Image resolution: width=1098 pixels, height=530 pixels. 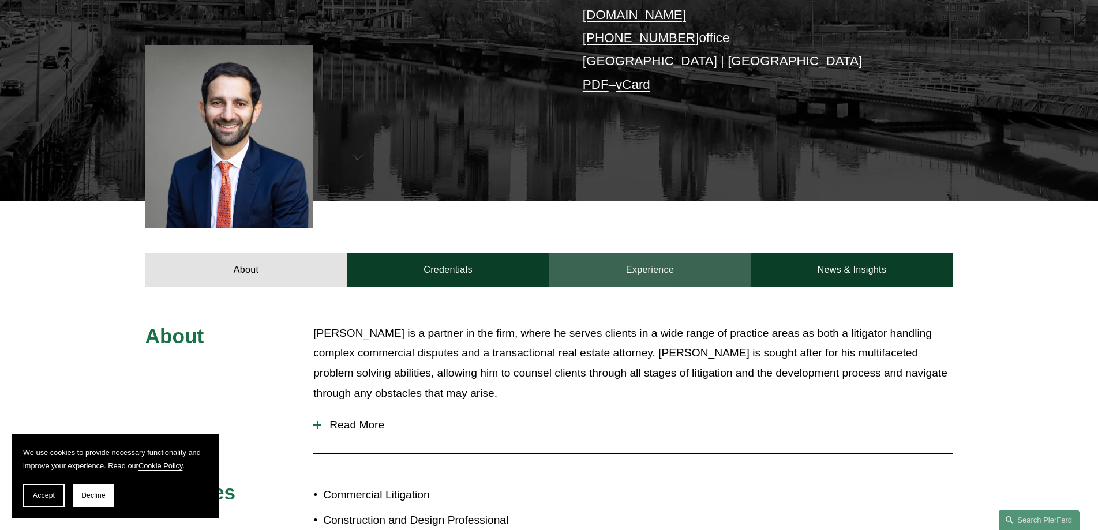 I want to click on a: Credentials, so click(x=448, y=270).